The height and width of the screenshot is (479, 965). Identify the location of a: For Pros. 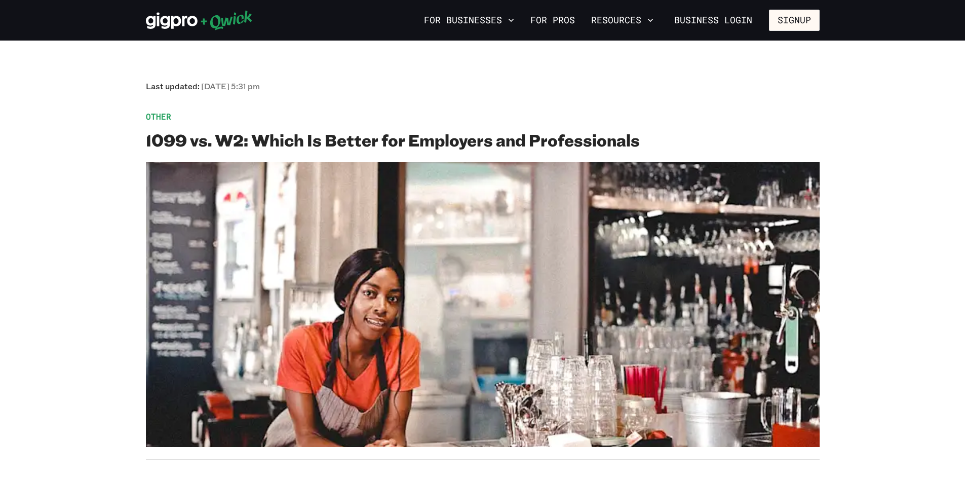
(552, 20).